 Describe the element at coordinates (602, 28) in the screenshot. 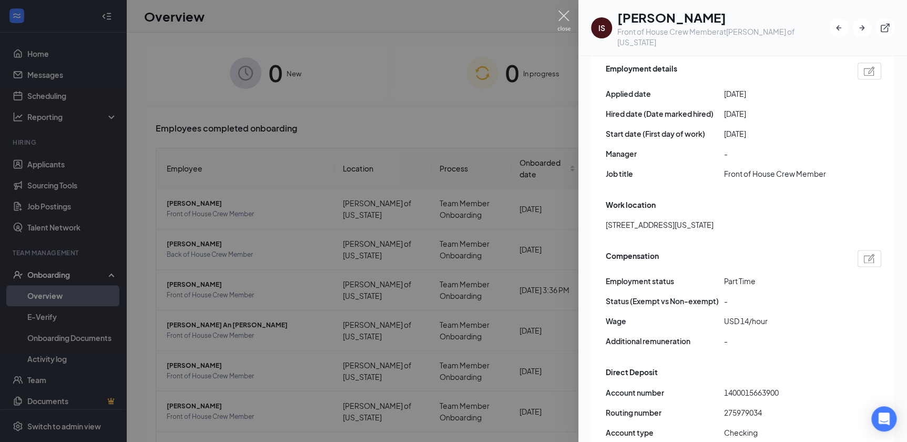

I see `div: IS` at that location.